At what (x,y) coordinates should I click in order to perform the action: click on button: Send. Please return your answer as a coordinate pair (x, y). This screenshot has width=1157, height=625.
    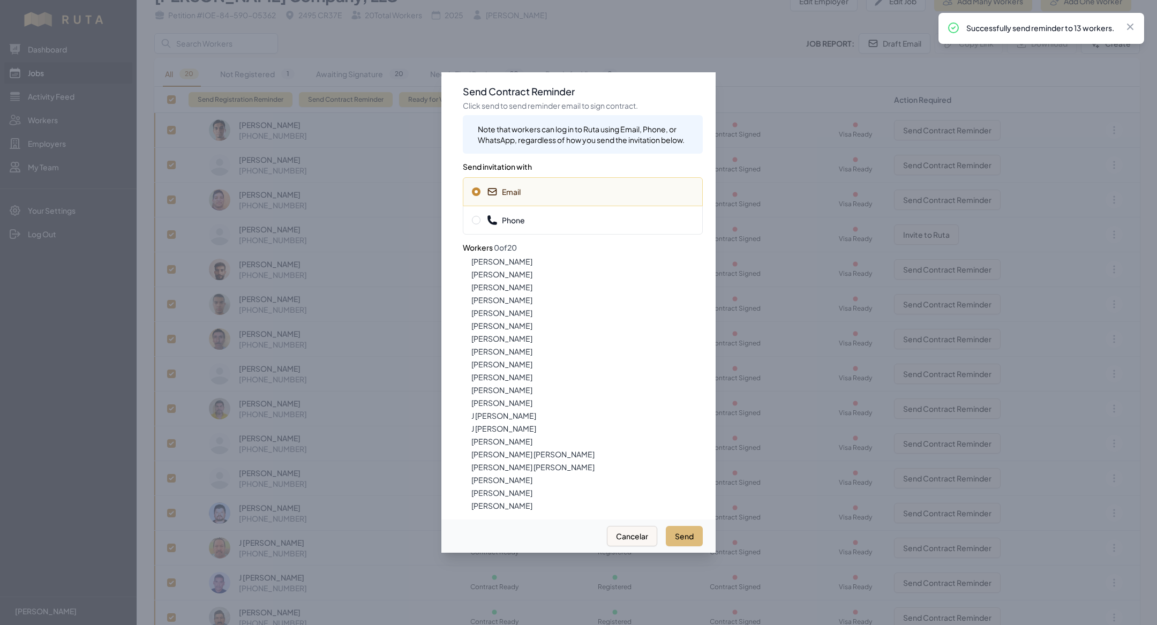
    Looking at the image, I should click on (684, 536).